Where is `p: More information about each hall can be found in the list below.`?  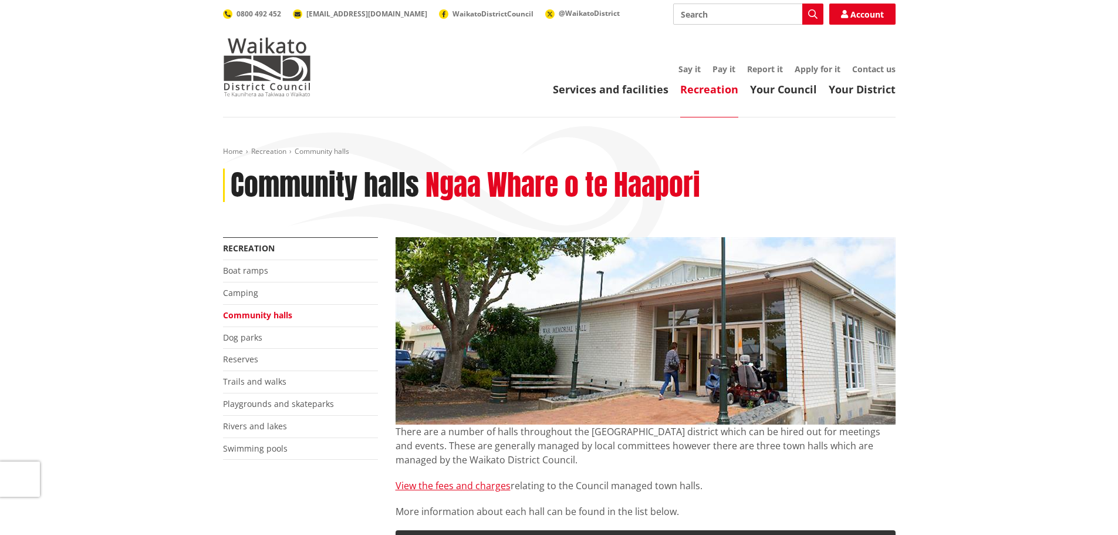 p: More information about each hall can be found in the list below. is located at coordinates (646, 511).